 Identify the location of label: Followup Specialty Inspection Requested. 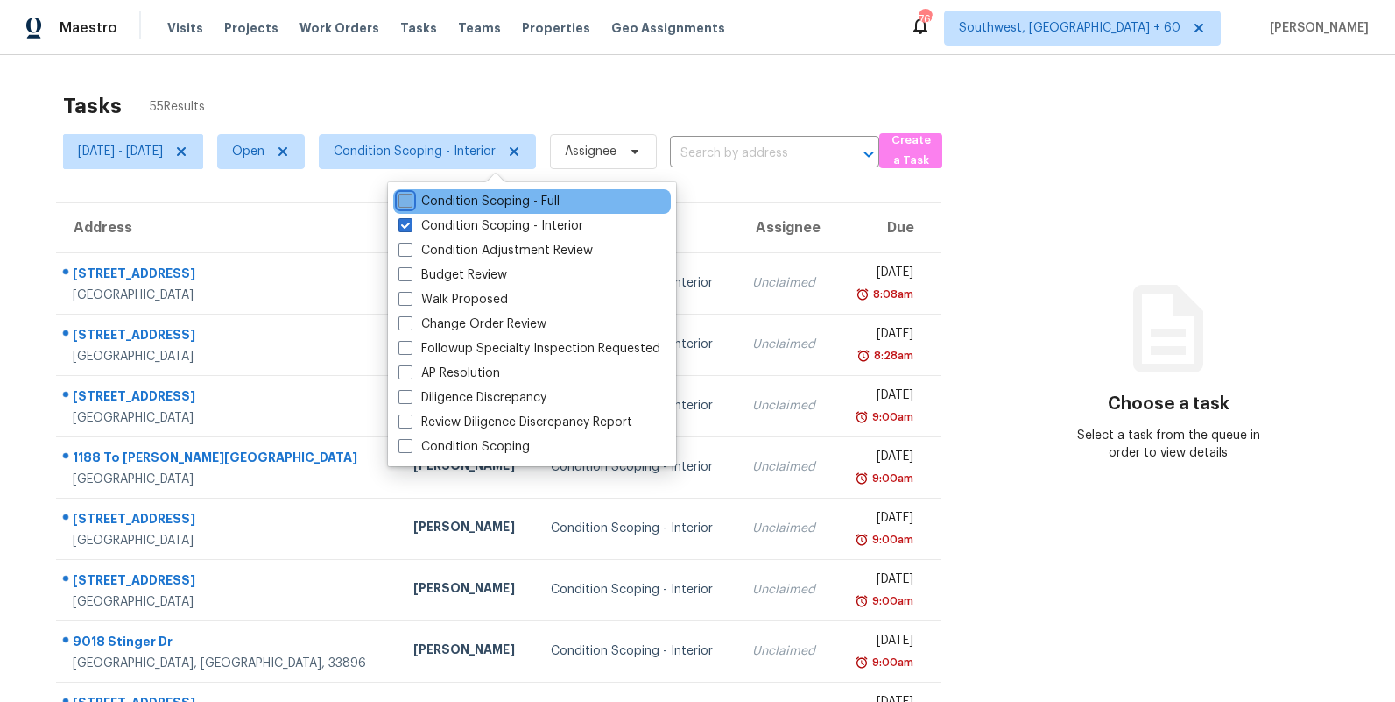
(529, 349).